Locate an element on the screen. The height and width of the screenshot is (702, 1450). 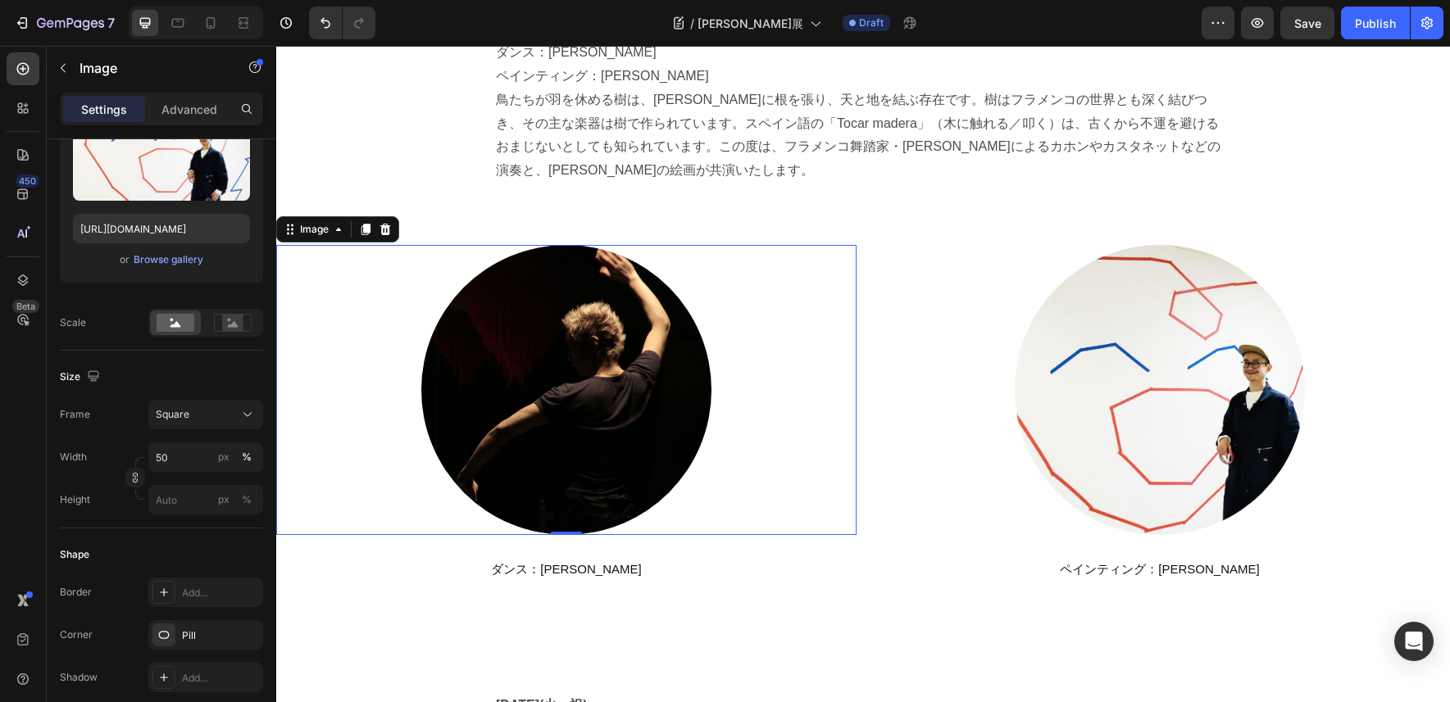
button: 7 is located at coordinates (64, 23).